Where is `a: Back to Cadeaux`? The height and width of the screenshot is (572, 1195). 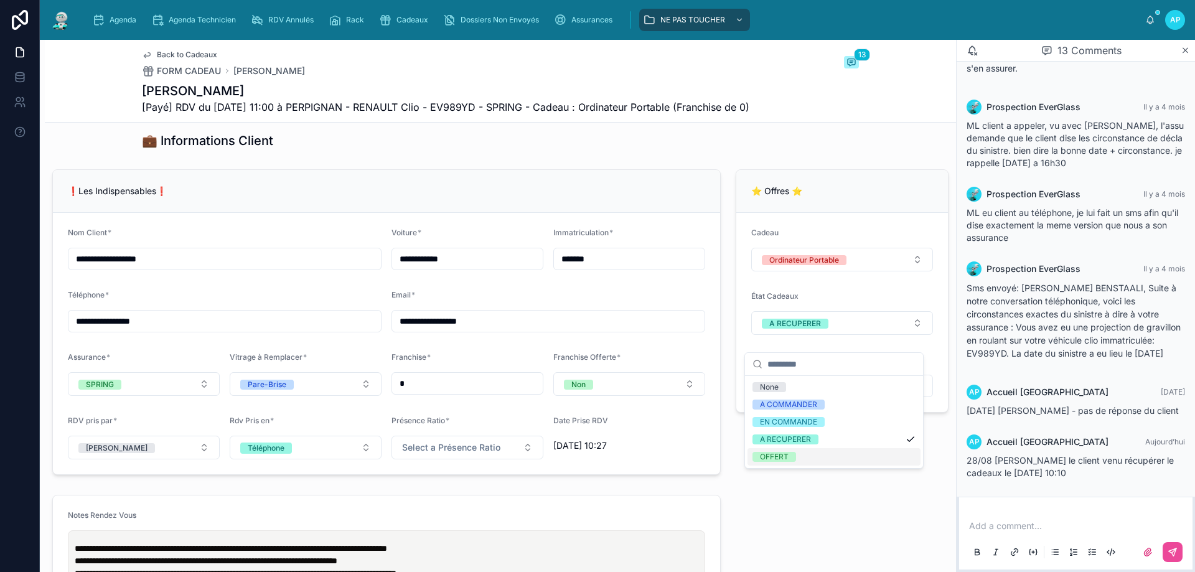
a: Back to Cadeaux is located at coordinates (179, 55).